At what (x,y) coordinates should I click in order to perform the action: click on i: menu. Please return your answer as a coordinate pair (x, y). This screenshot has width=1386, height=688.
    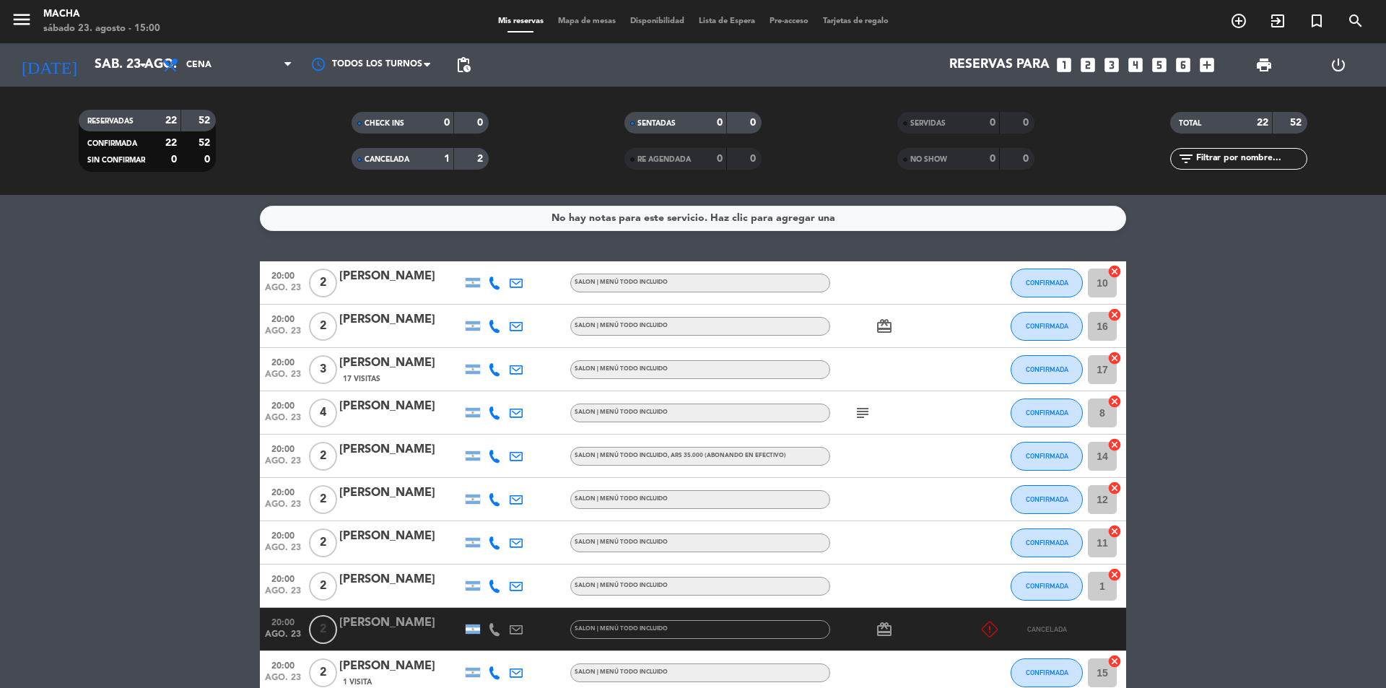
    Looking at the image, I should click on (22, 19).